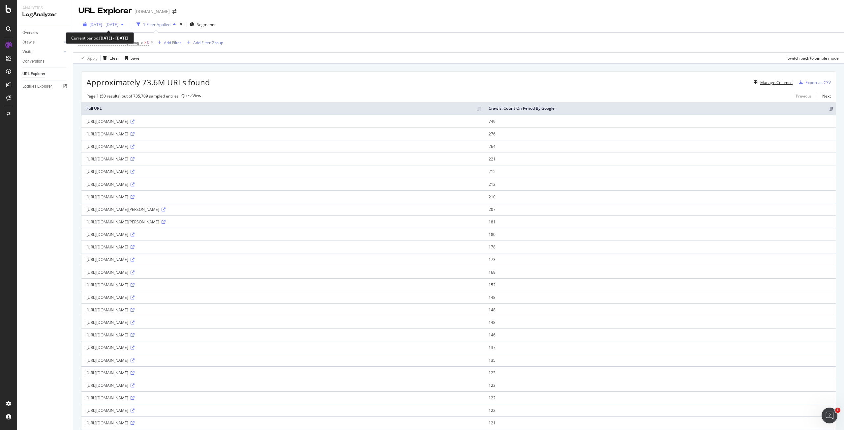 The image size is (844, 430). I want to click on td: 169, so click(660, 272).